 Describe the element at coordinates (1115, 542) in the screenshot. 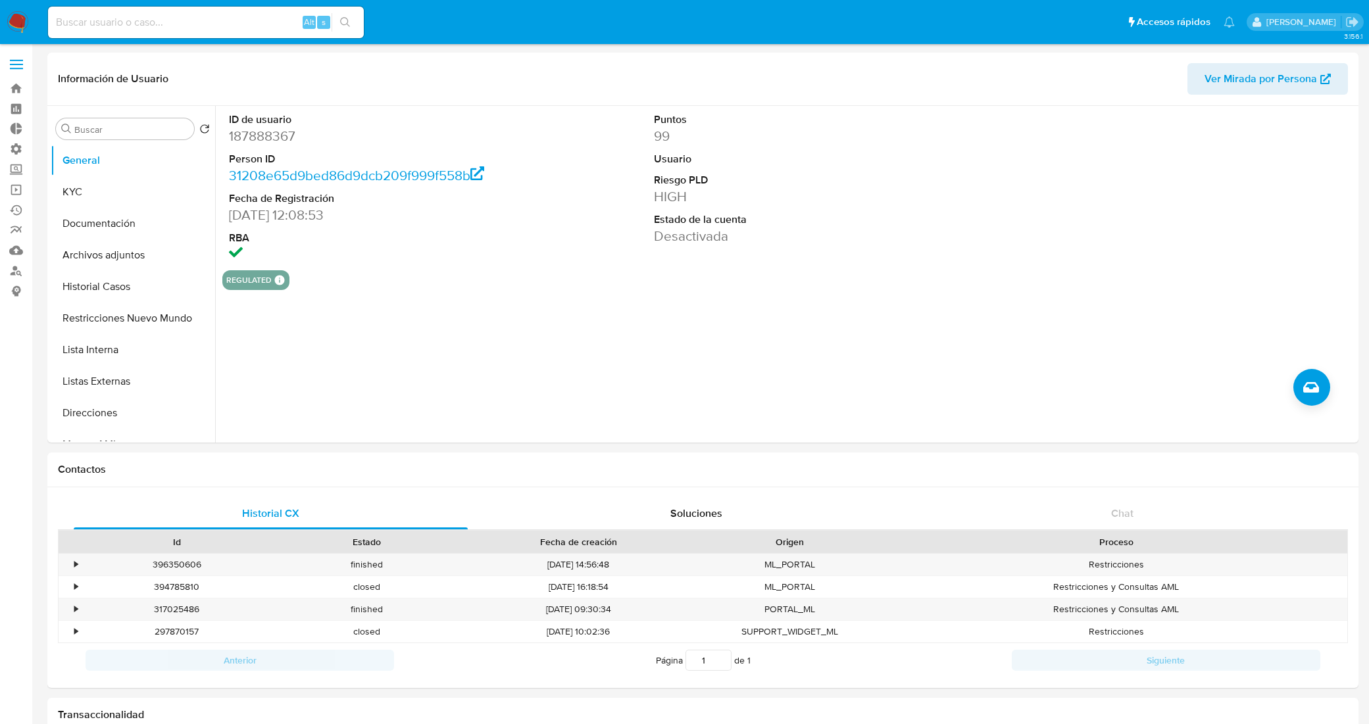

I see `div: Proceso` at that location.